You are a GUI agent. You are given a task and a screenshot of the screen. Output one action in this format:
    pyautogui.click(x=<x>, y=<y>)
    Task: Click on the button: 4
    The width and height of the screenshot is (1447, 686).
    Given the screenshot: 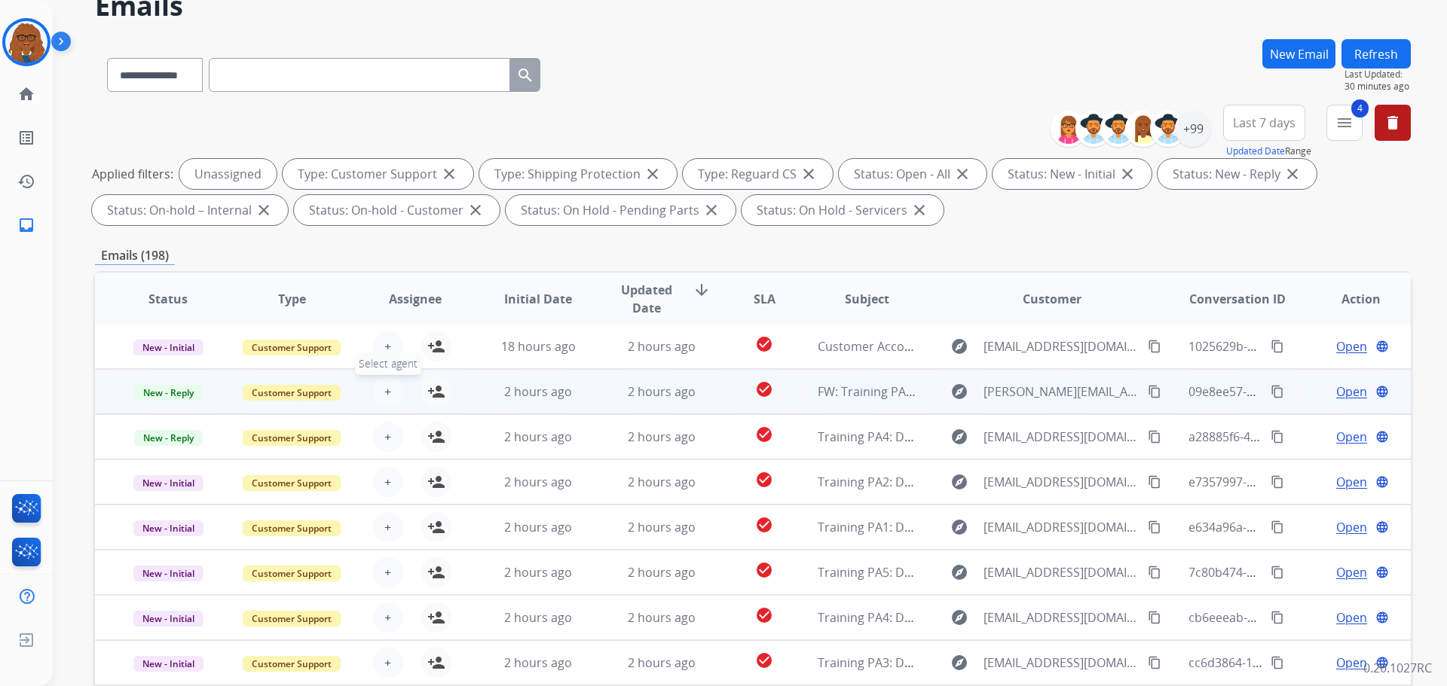 What is the action you would take?
    pyautogui.click(x=1344, y=123)
    